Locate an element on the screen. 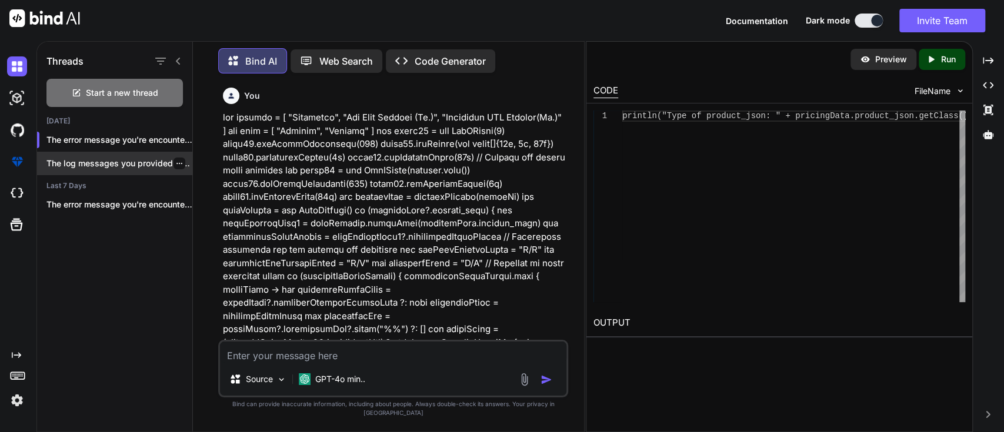  img: darkChat is located at coordinates (17, 66).